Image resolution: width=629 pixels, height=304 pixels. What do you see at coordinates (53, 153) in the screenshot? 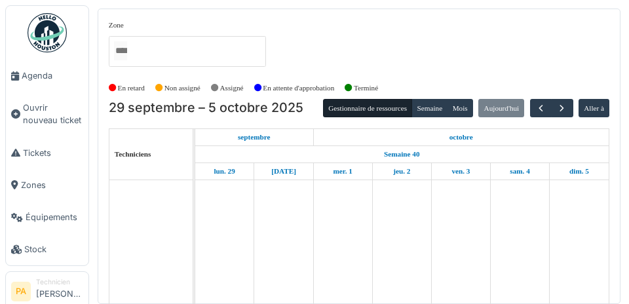
I see `span: Tickets` at bounding box center [53, 153].